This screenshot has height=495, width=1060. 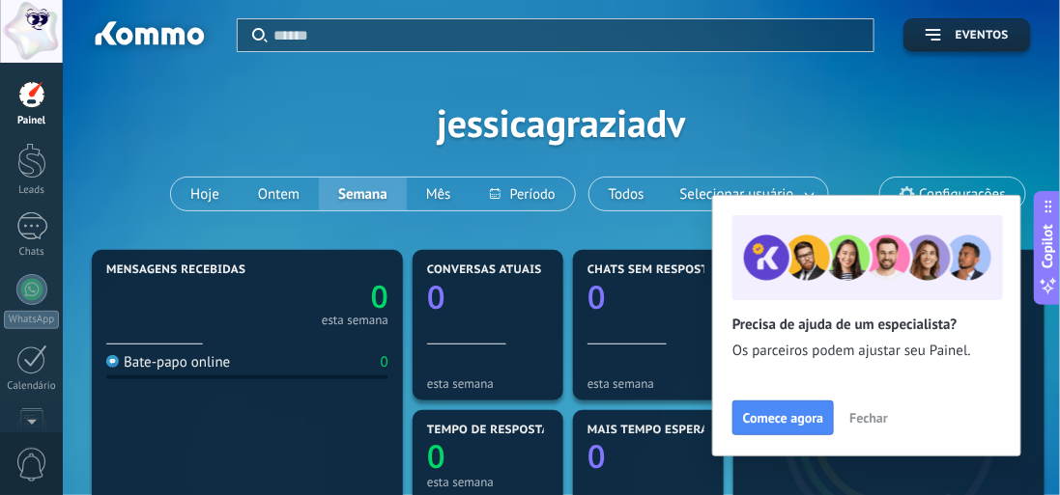 I want to click on span: Selecionar usuário, so click(x=737, y=194).